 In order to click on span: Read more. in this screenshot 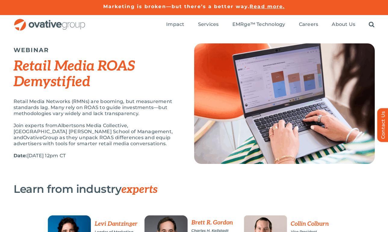, I will do `click(267, 6)`.